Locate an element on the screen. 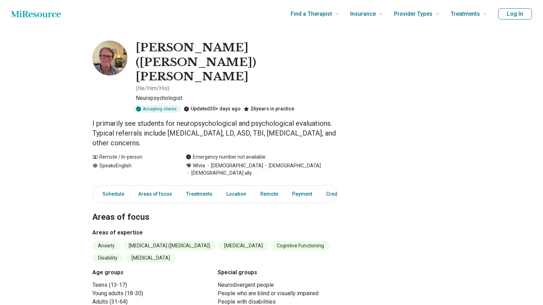 The image size is (543, 305). li: Young adults (18-30) is located at coordinates (152, 294).